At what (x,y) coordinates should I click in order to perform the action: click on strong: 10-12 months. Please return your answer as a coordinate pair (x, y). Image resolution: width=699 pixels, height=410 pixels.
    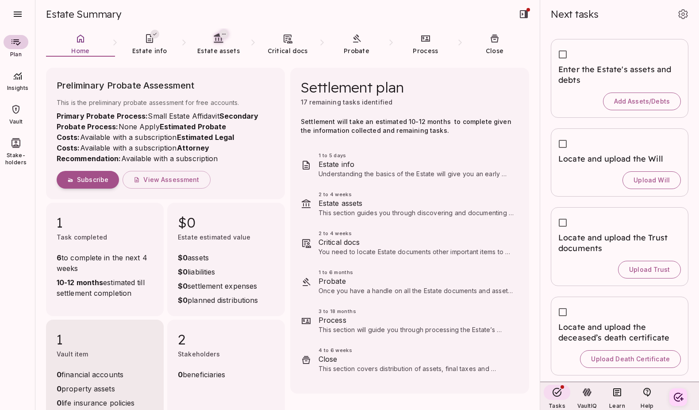
    Looking at the image, I should click on (80, 282).